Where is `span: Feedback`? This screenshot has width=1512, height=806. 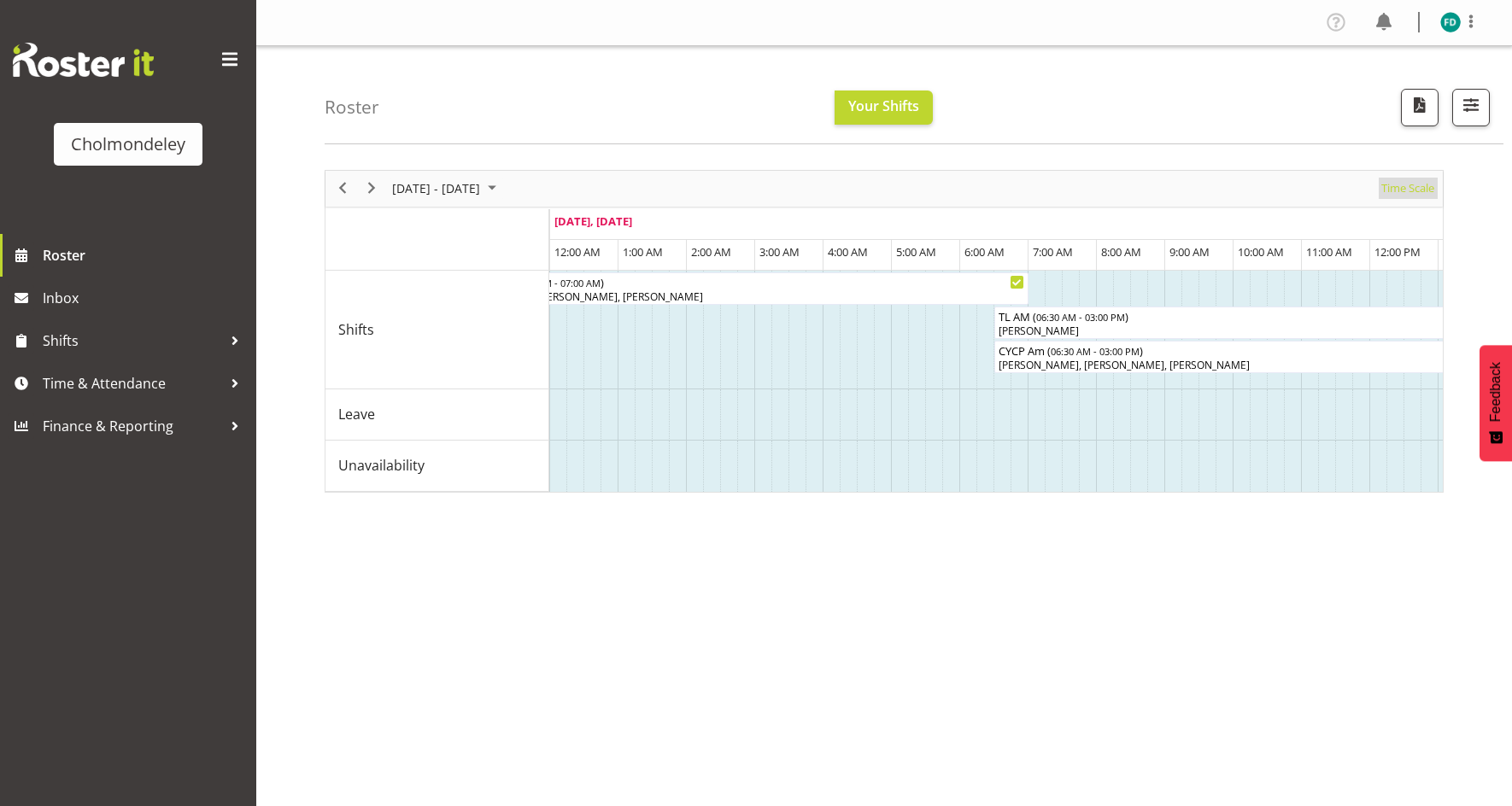 span: Feedback is located at coordinates (1495, 392).